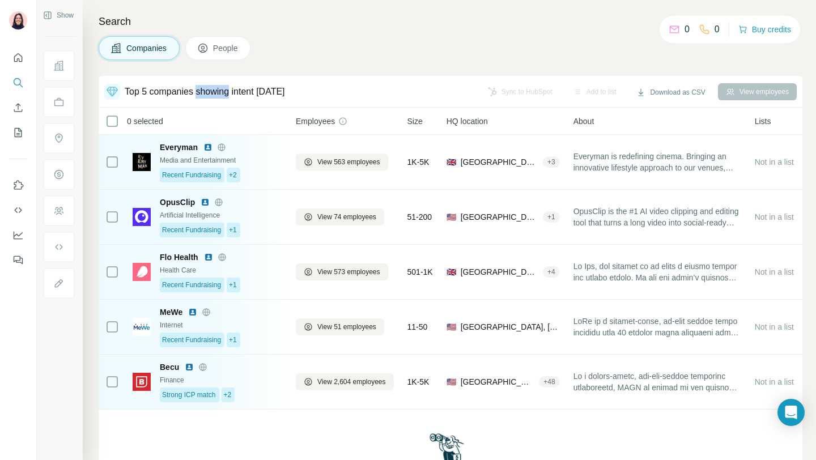 This screenshot has height=460, width=816. What do you see at coordinates (420, 272) in the screenshot?
I see `span: 501-1K` at bounding box center [420, 272].